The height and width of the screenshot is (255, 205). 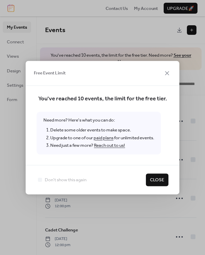 I want to click on a: Reach out to us!, so click(x=109, y=146).